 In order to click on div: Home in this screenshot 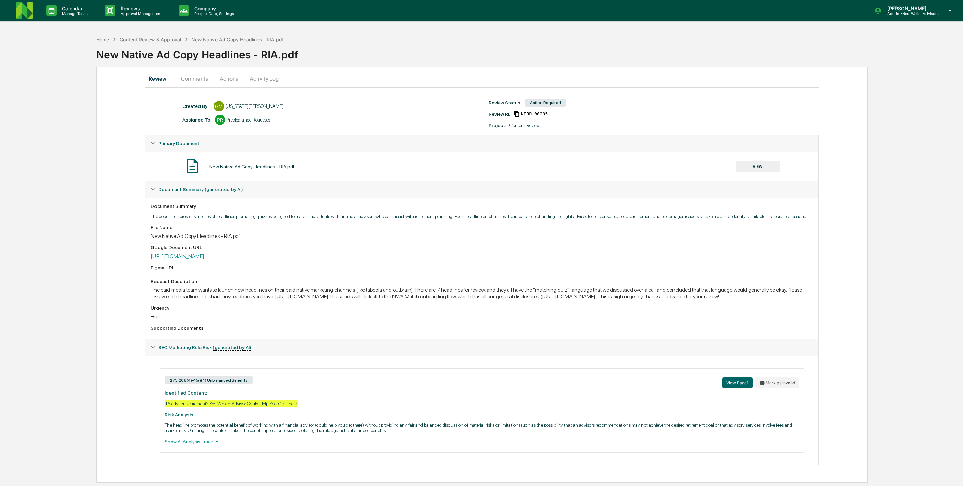, I will do `click(103, 39)`.